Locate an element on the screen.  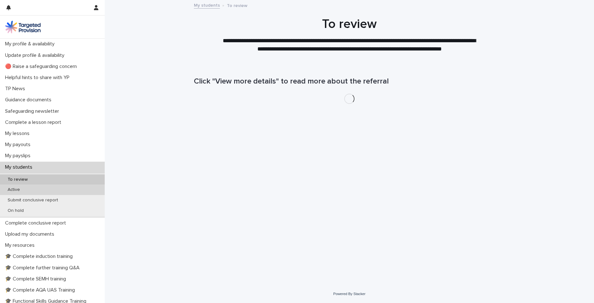
p: Helpful hints to share with YP is located at coordinates (38, 77).